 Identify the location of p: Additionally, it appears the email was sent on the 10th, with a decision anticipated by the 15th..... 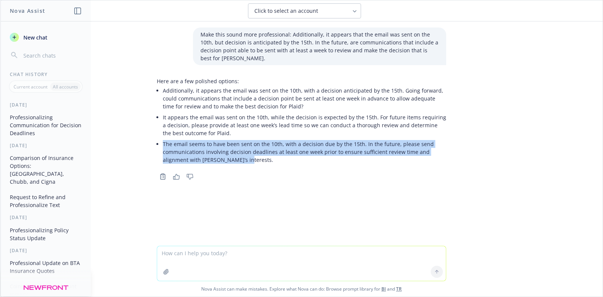
(305, 98).